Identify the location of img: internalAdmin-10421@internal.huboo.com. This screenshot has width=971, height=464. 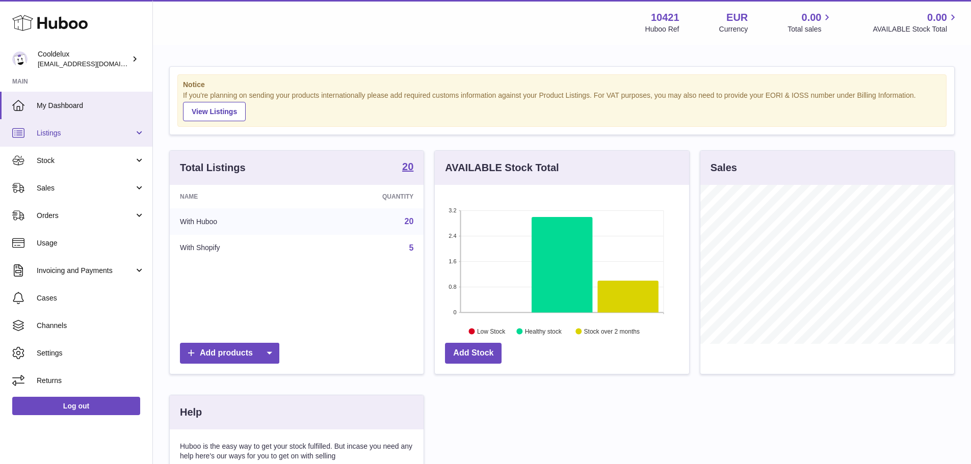
(20, 59).